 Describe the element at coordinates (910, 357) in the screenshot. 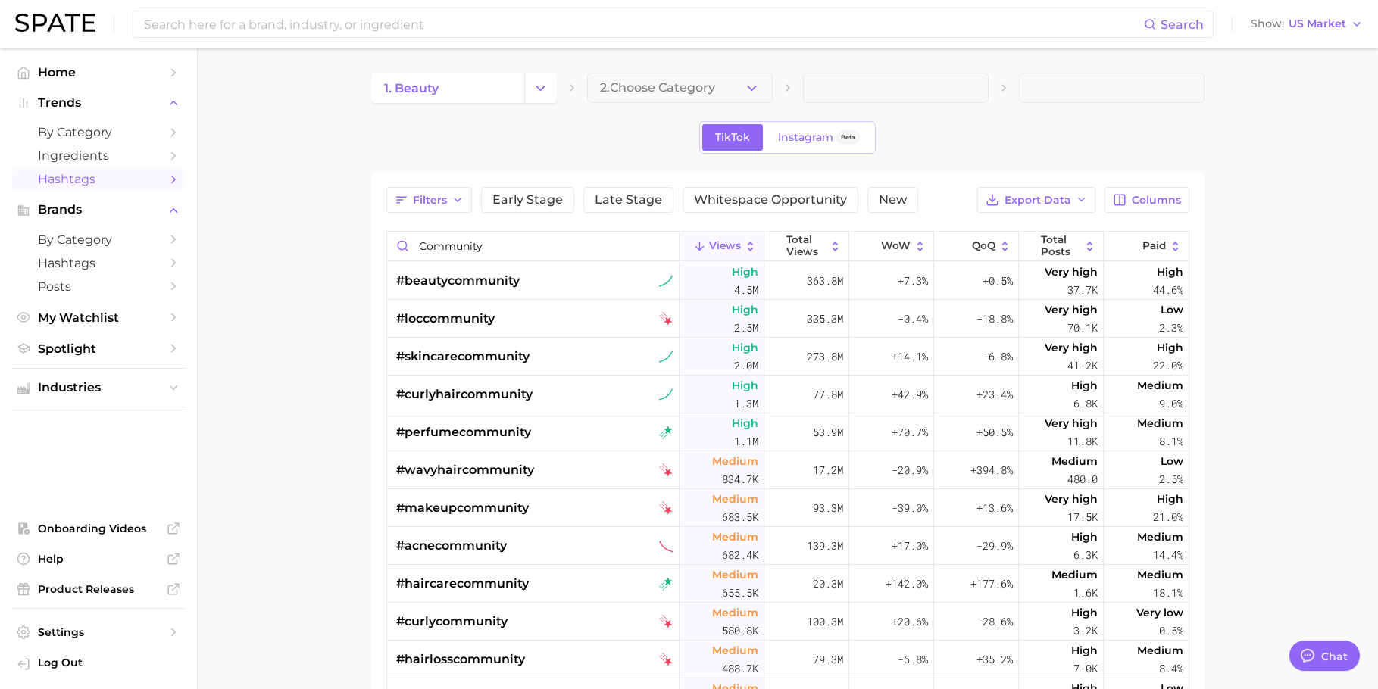

I see `span: +14.1%` at that location.